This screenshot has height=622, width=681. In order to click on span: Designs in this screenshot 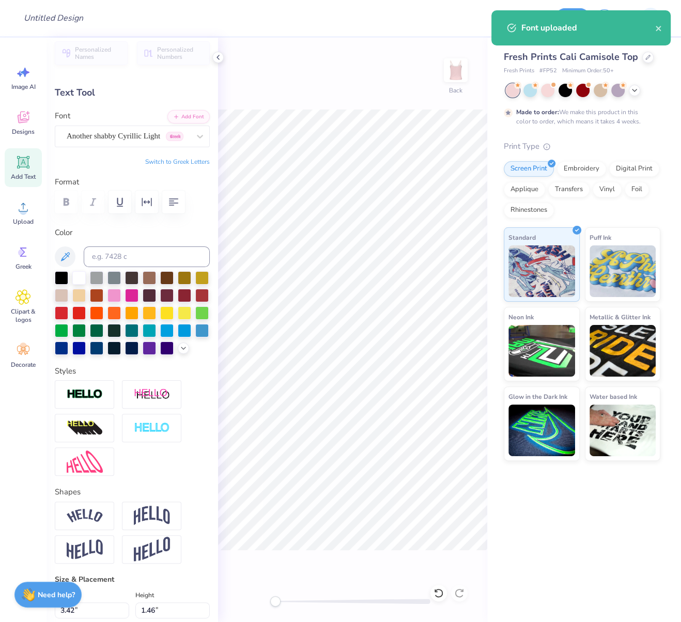, I will do `click(23, 132)`.